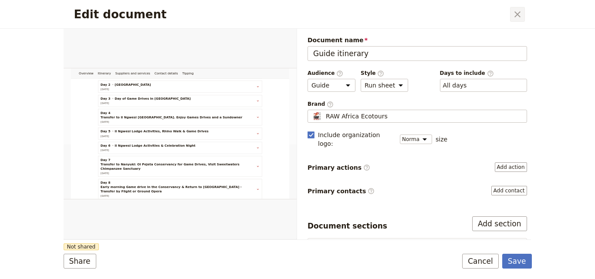 The width and height of the screenshot is (595, 279). I want to click on span: Primary contacts, so click(341, 191).